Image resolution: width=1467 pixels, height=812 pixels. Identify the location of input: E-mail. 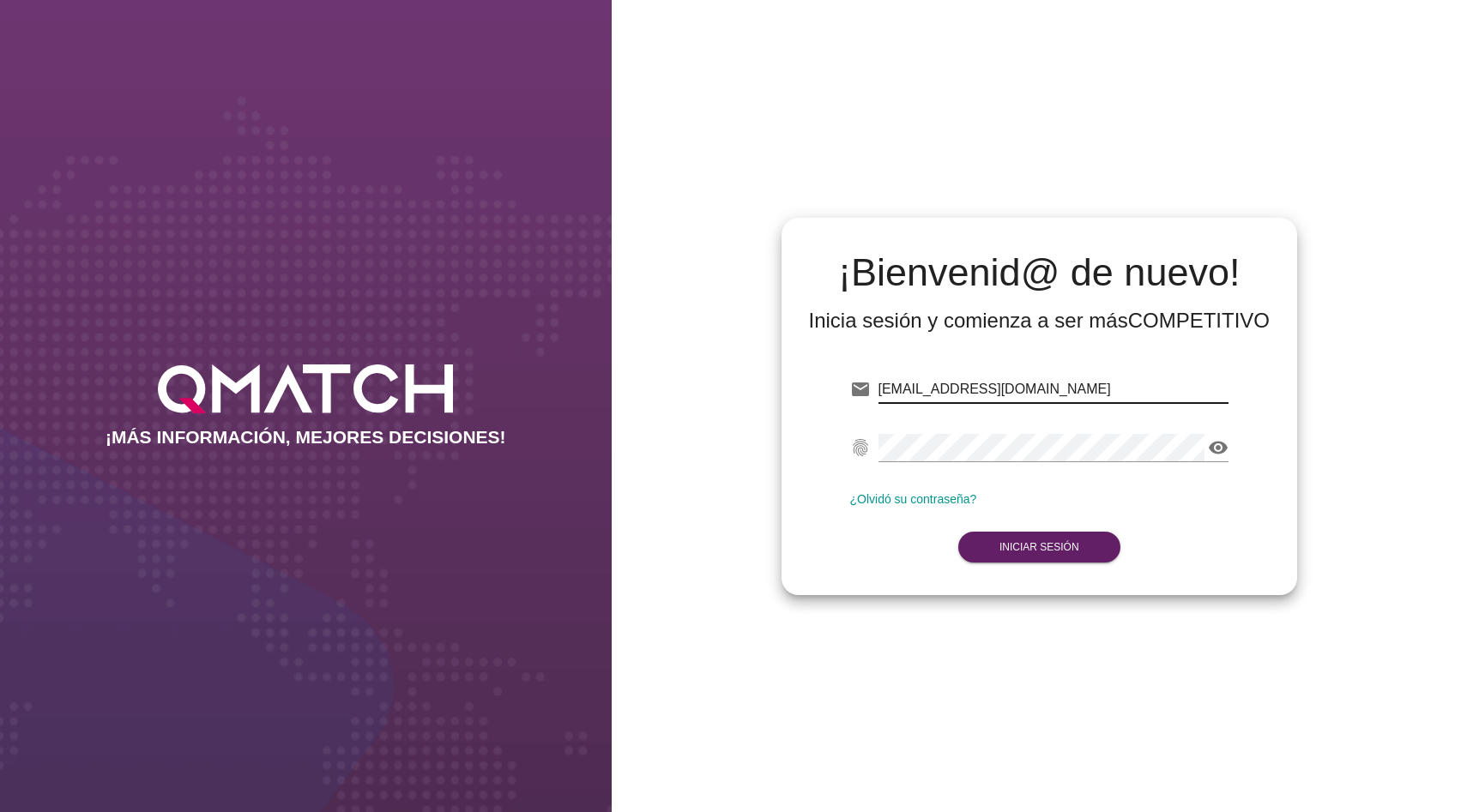
(1053, 389).